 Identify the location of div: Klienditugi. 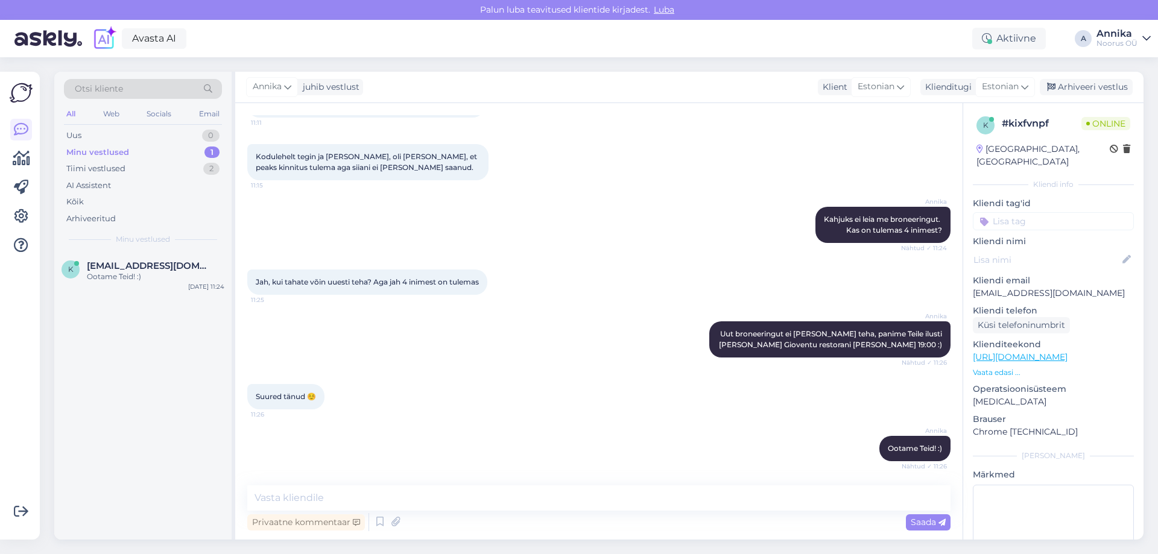
(946, 87).